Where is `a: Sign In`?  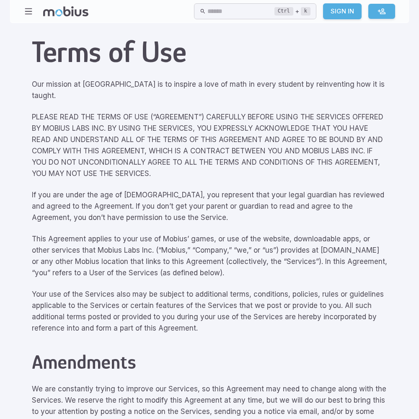 a: Sign In is located at coordinates (342, 11).